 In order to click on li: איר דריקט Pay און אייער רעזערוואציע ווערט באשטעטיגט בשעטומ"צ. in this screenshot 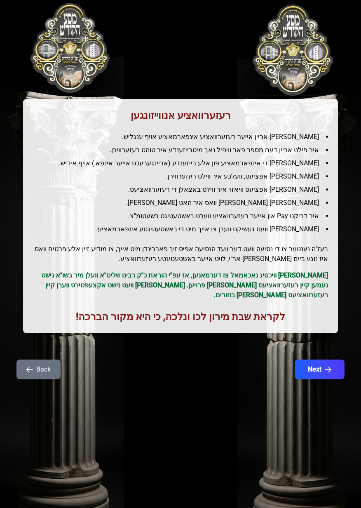, I will do `click(184, 216)`.